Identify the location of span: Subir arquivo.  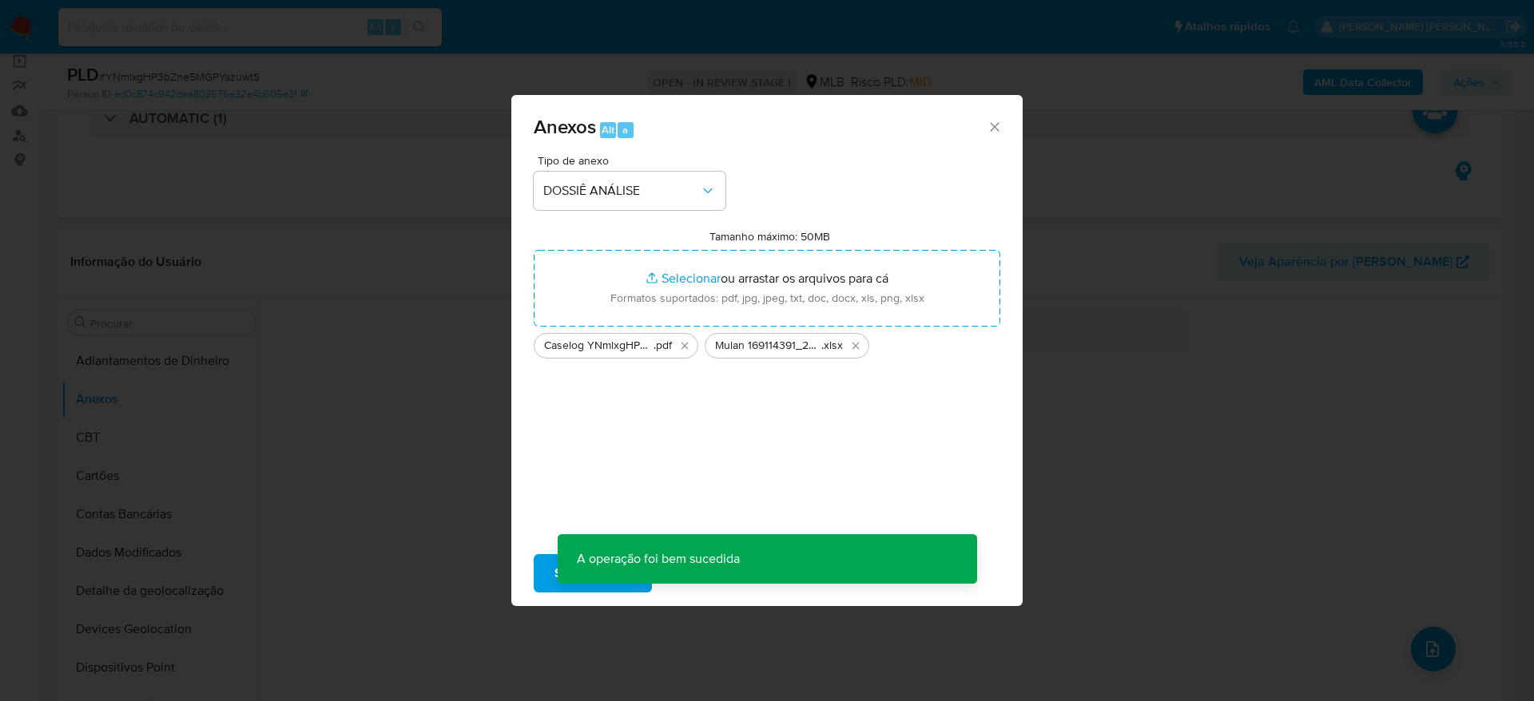
(593, 574).